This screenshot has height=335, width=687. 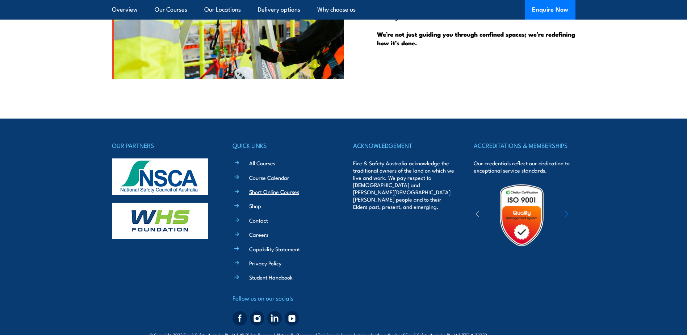 I want to click on img: Untitled design (19), so click(x=522, y=215).